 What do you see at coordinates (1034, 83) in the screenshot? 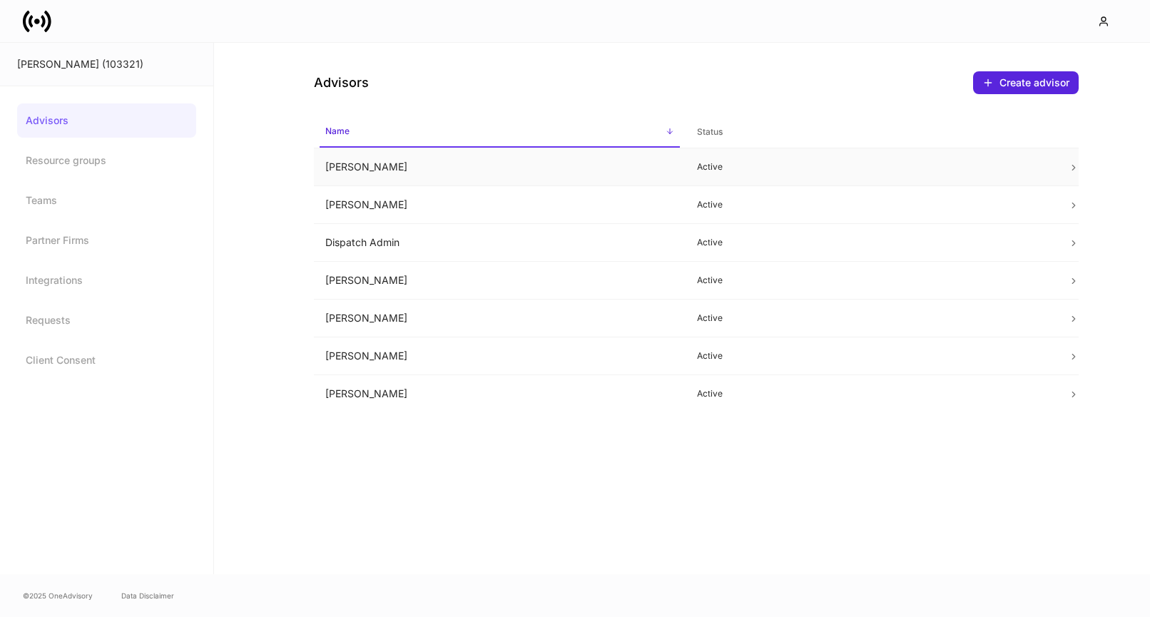
I see `div: Create advisor` at bounding box center [1034, 83].